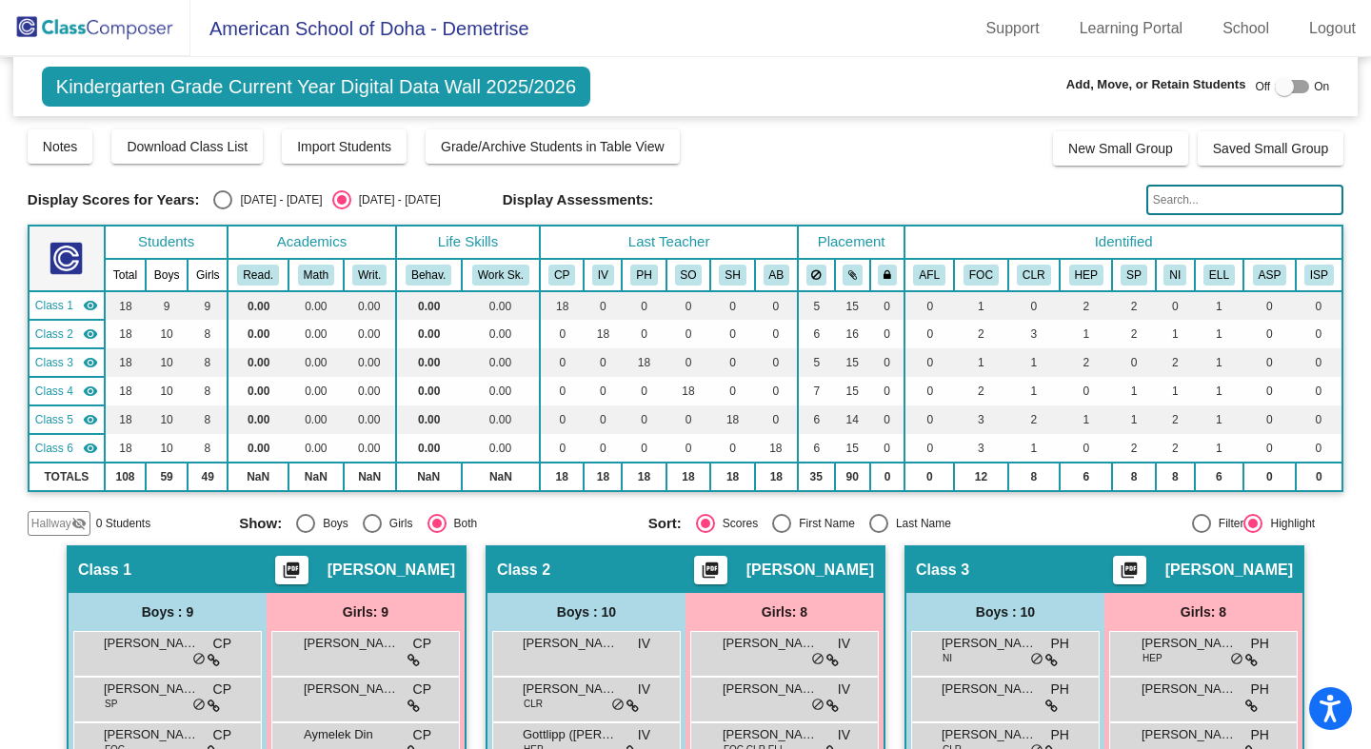 The image size is (1371, 749). What do you see at coordinates (54, 334) in the screenshot?
I see `span: Class 2` at bounding box center [54, 334].